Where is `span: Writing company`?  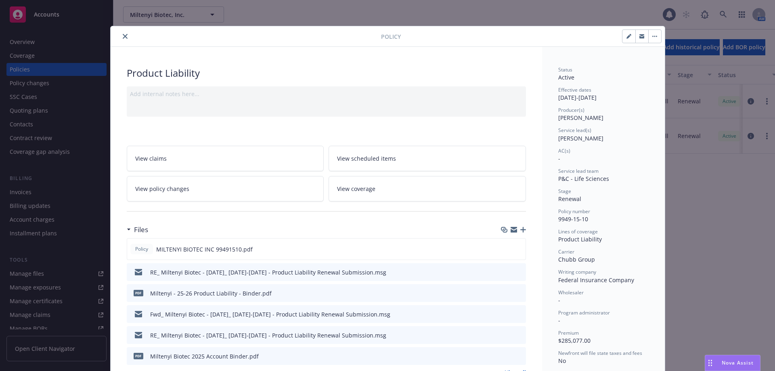
span: Writing company is located at coordinates (577, 272).